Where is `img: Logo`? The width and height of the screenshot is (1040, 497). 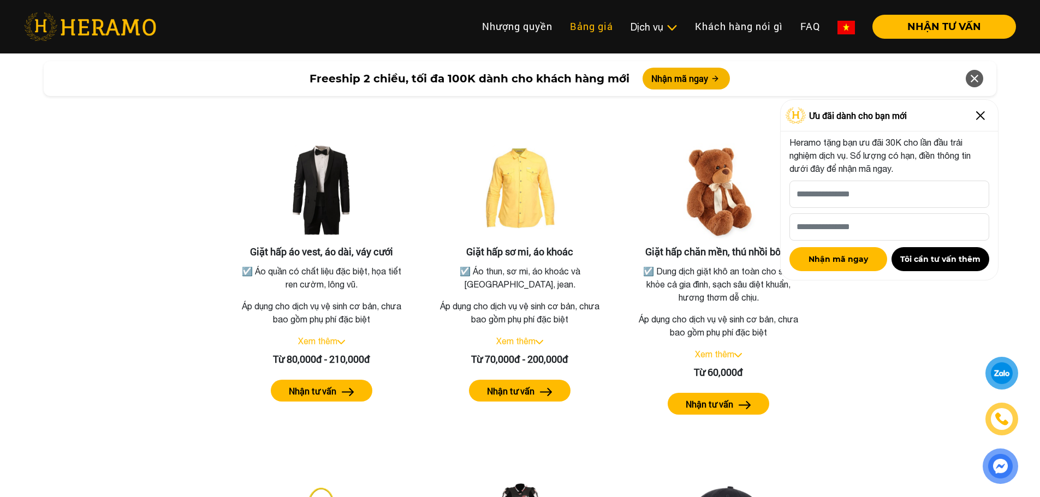 img: Logo is located at coordinates (796, 116).